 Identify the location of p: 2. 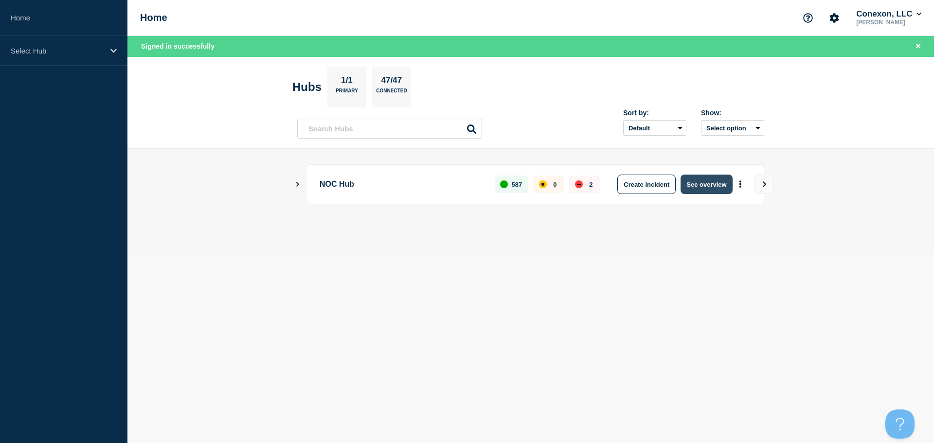
(591, 184).